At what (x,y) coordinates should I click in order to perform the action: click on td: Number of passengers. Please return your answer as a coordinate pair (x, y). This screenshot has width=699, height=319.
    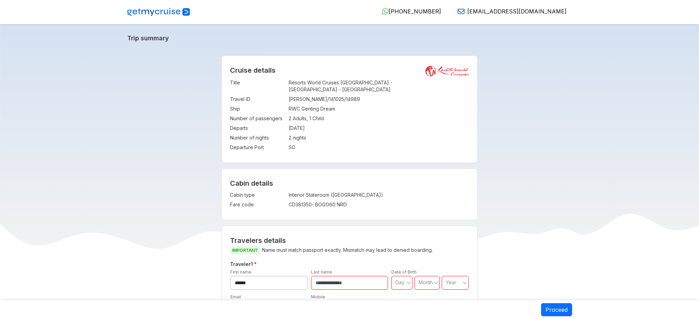
    Looking at the image, I should click on (257, 119).